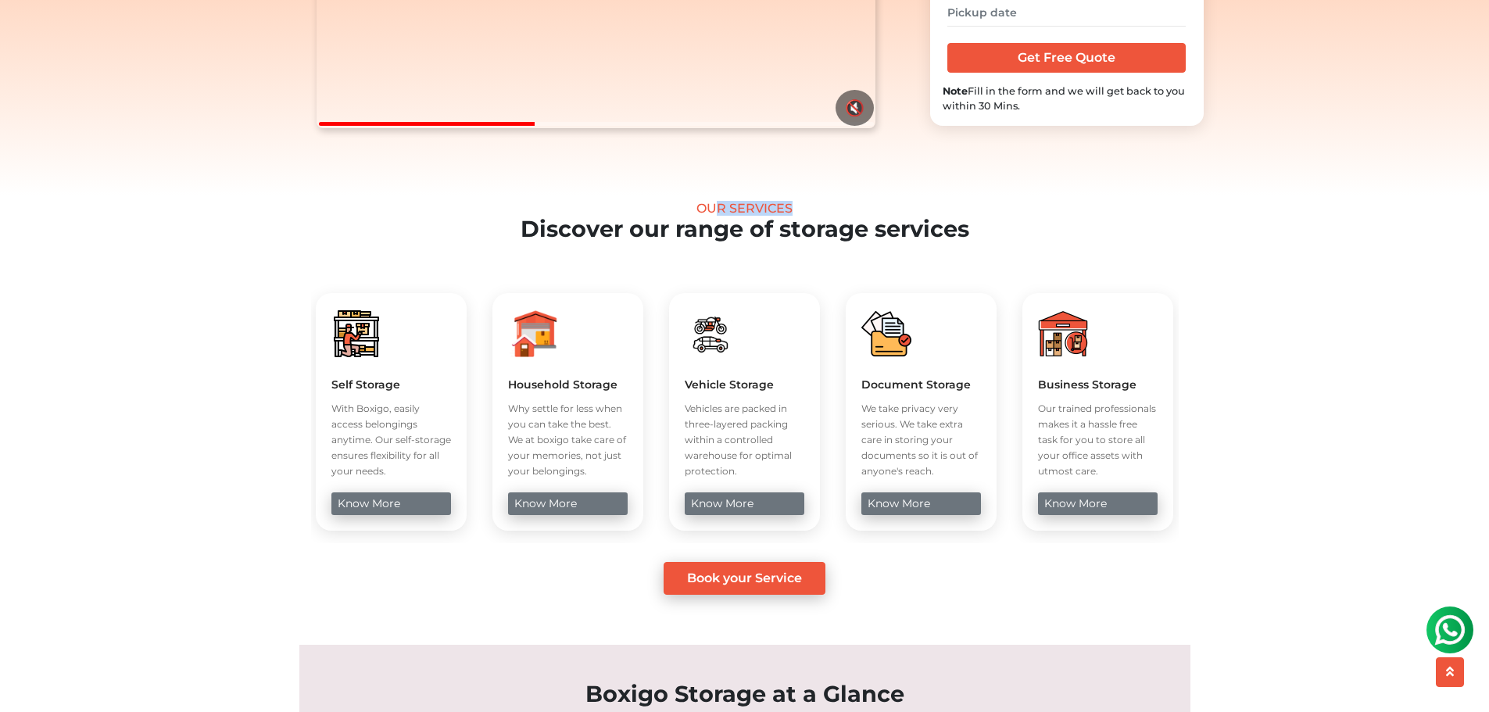 Image resolution: width=1489 pixels, height=712 pixels. What do you see at coordinates (567, 440) in the screenshot?
I see `p: Why settle for less when you can take the best. We at boxigo take care of your memories, not just...` at bounding box center [567, 440].